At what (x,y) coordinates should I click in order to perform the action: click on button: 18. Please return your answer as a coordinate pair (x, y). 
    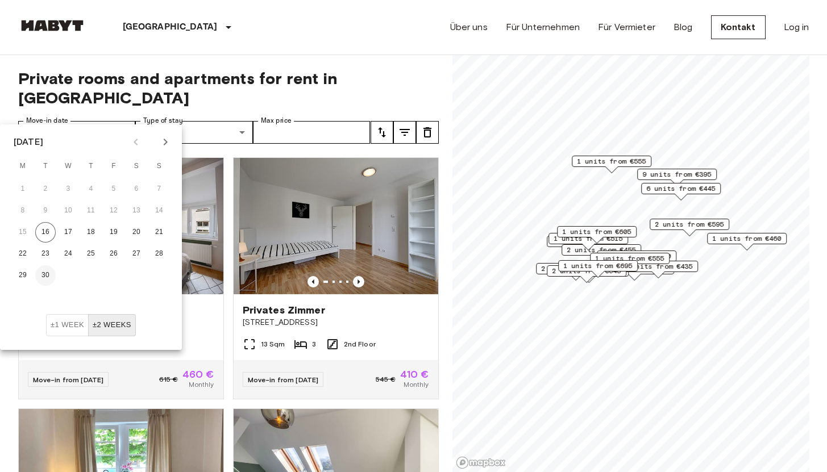
    Looking at the image, I should click on (91, 232).